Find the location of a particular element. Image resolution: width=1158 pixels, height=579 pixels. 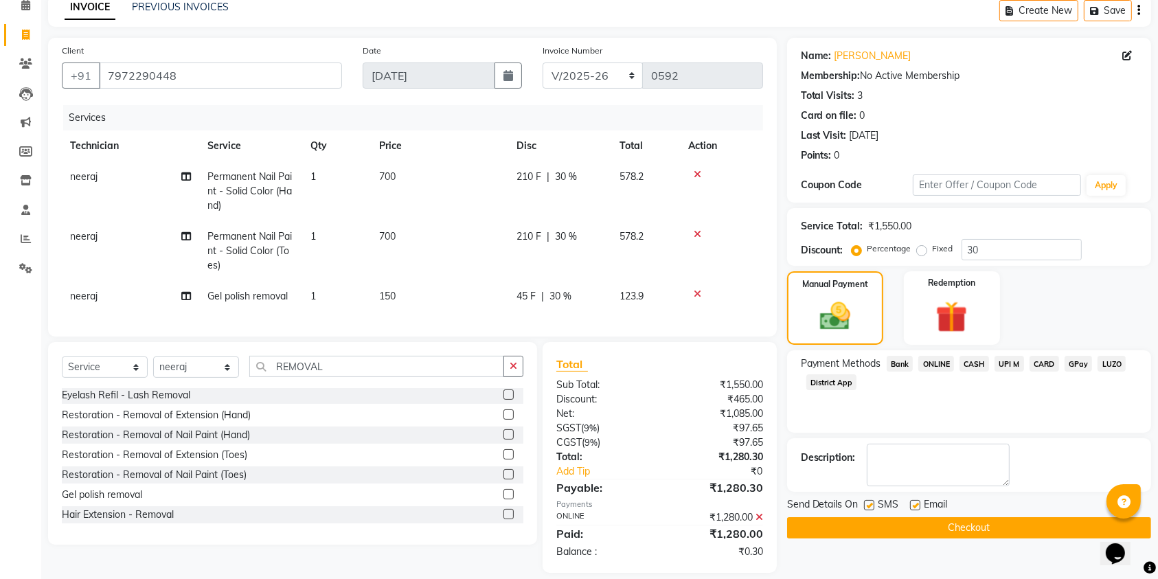

span: Permanent Nail Paint - Solid Color (Hand) is located at coordinates (249, 191).